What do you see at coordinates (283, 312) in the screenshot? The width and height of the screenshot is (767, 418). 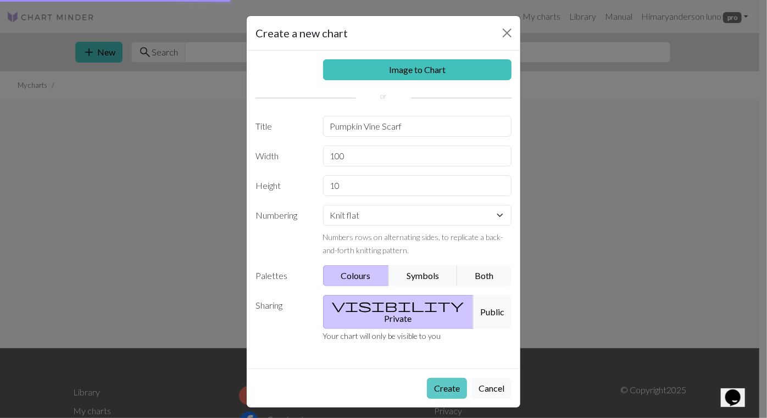 I see `label: Sharing` at bounding box center [283, 312].